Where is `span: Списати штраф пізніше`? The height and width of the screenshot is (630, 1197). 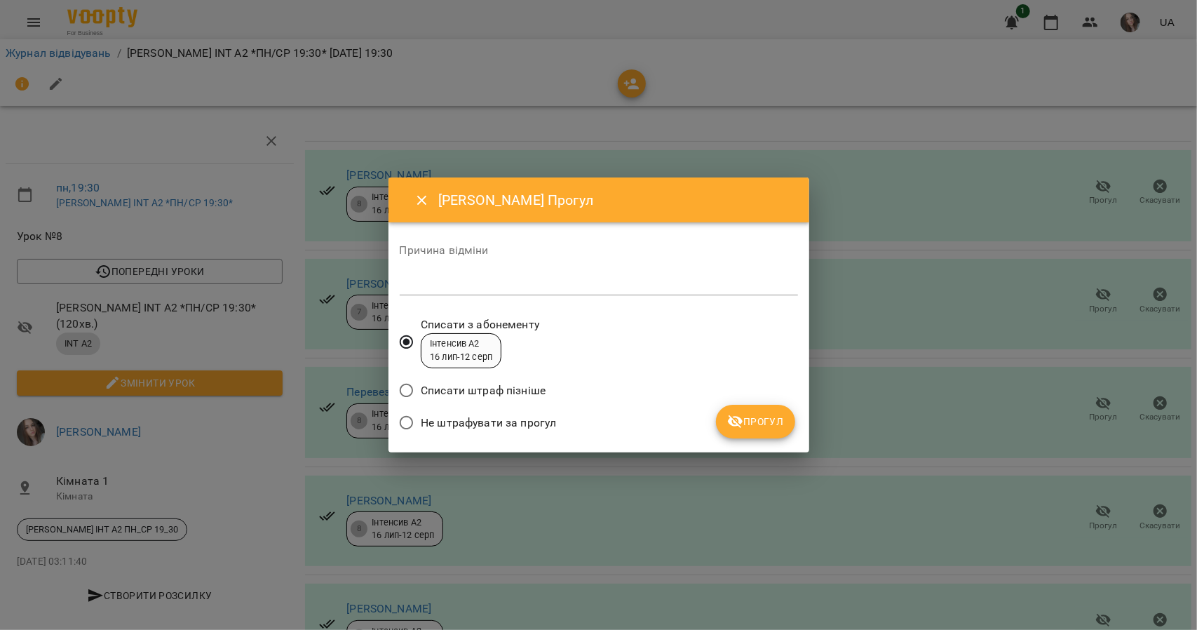 span: Списати штраф пізніше is located at coordinates (483, 391).